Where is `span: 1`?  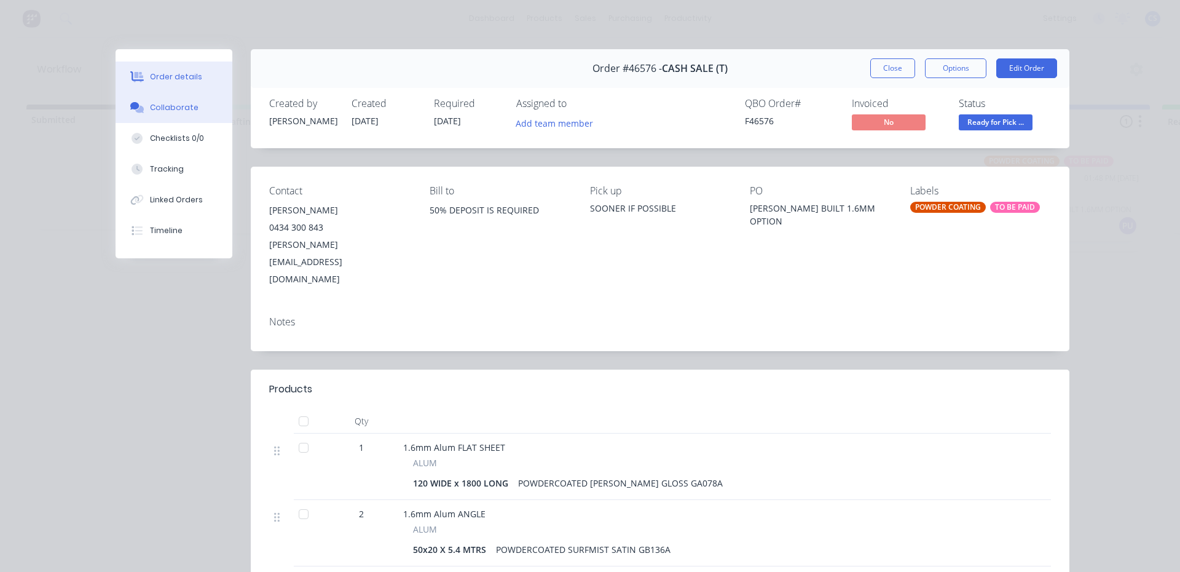
span: 1 is located at coordinates (361, 447).